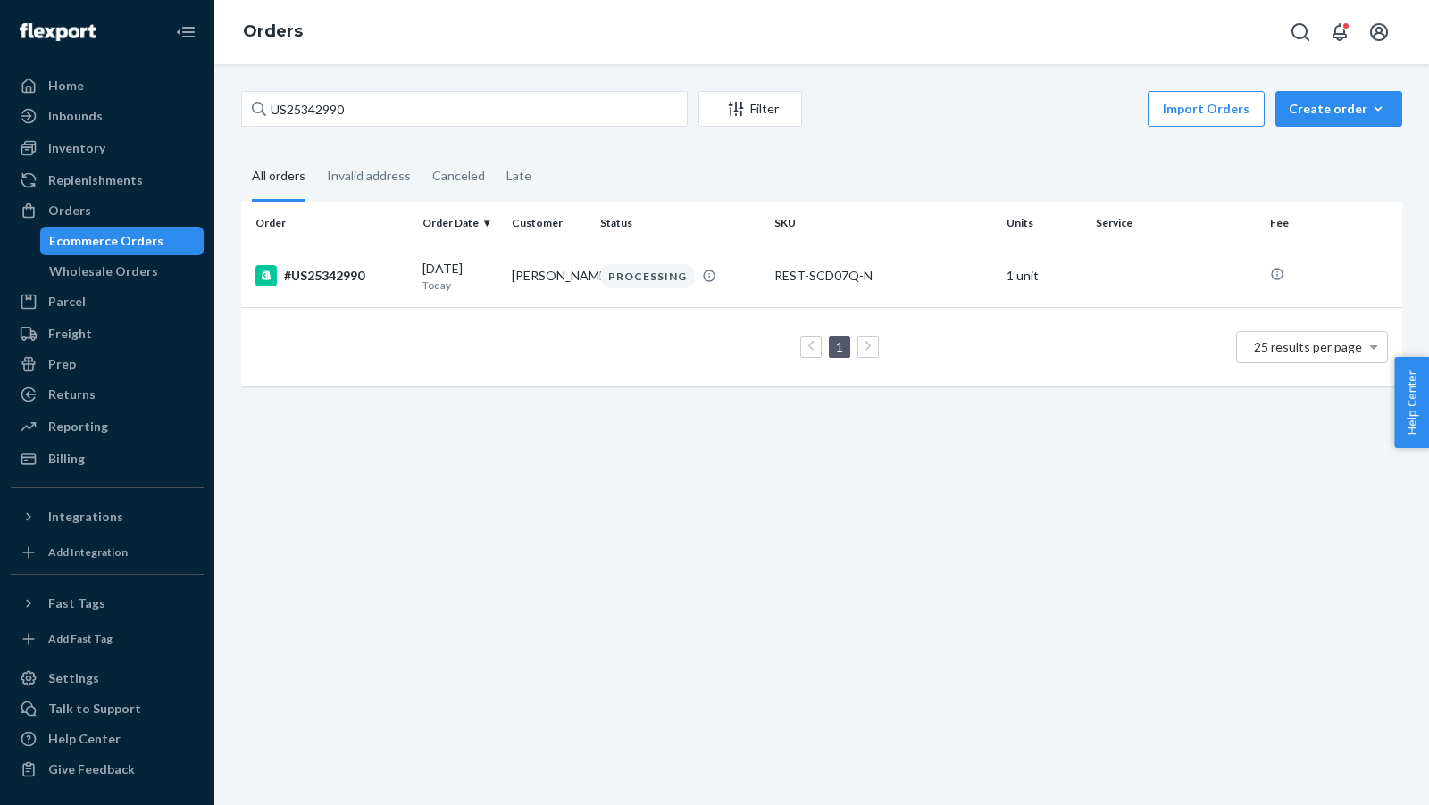 The width and height of the screenshot is (1429, 805). Describe the element at coordinates (883, 223) in the screenshot. I see `th: SKU` at that location.